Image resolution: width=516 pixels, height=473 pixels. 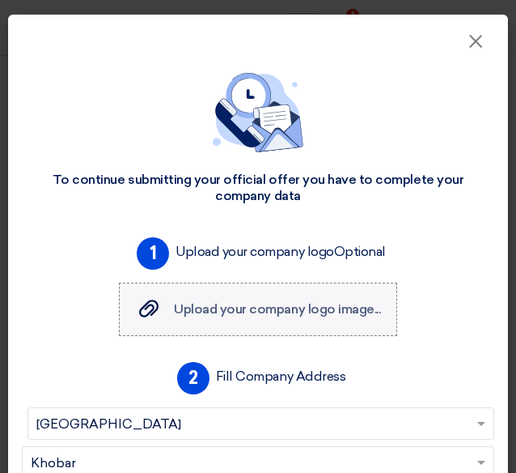 What do you see at coordinates (476, 42) in the screenshot?
I see `button: Close` at bounding box center [476, 42].